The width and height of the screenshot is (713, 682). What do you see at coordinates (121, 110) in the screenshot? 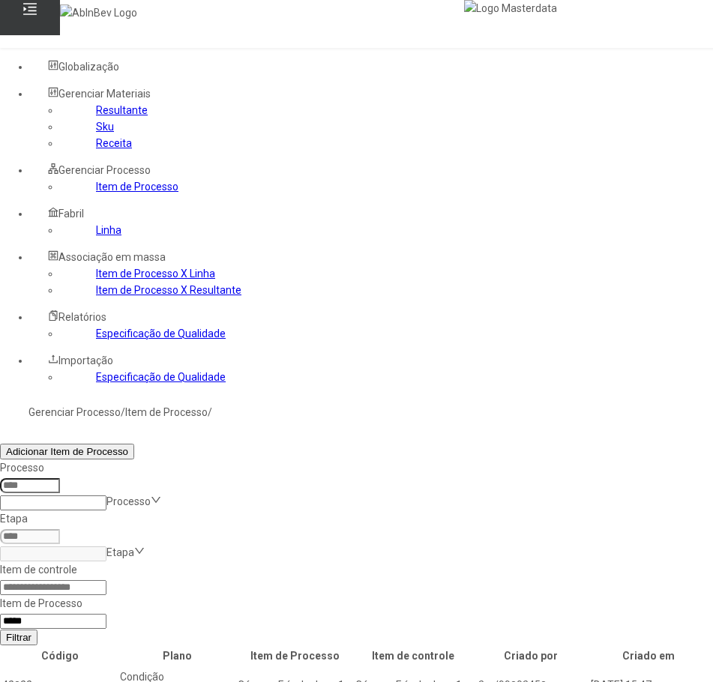
I see `a: Resultante` at bounding box center [121, 110].